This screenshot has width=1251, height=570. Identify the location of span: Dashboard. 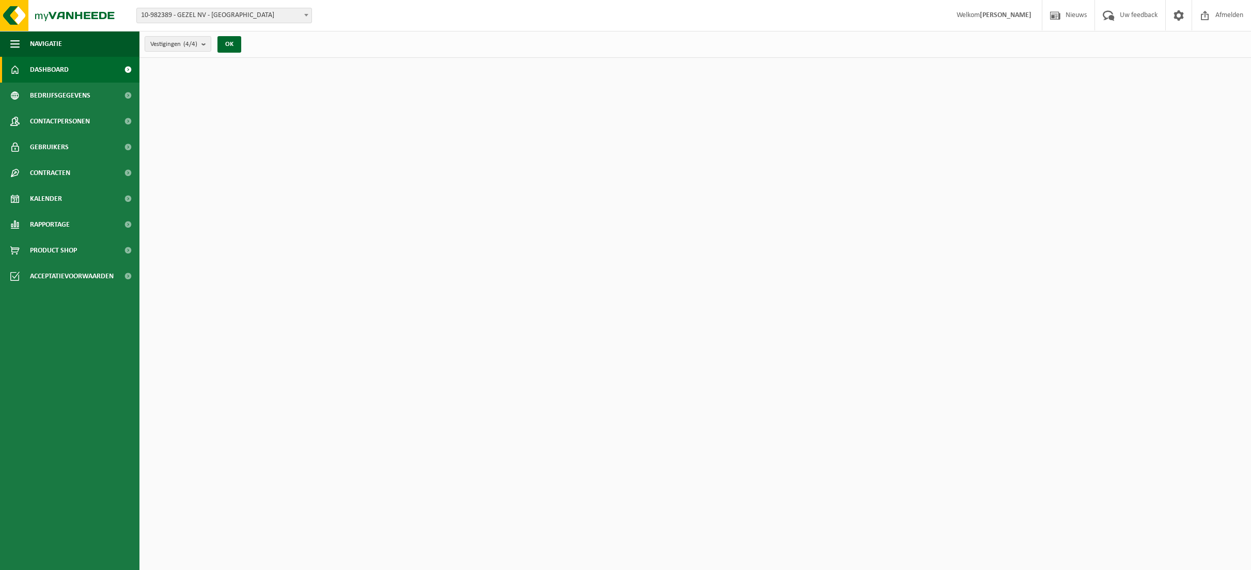
(49, 70).